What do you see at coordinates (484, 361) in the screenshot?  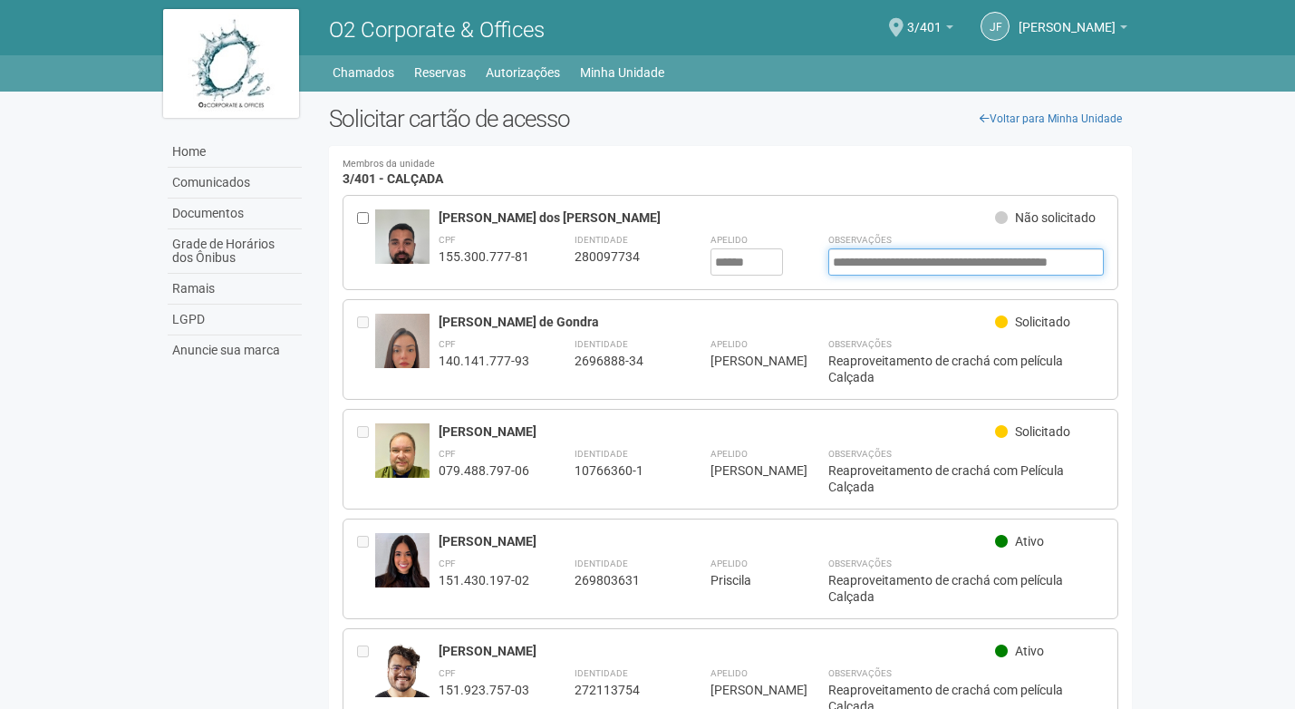 I see `div: 140.141.777-93` at bounding box center [484, 361].